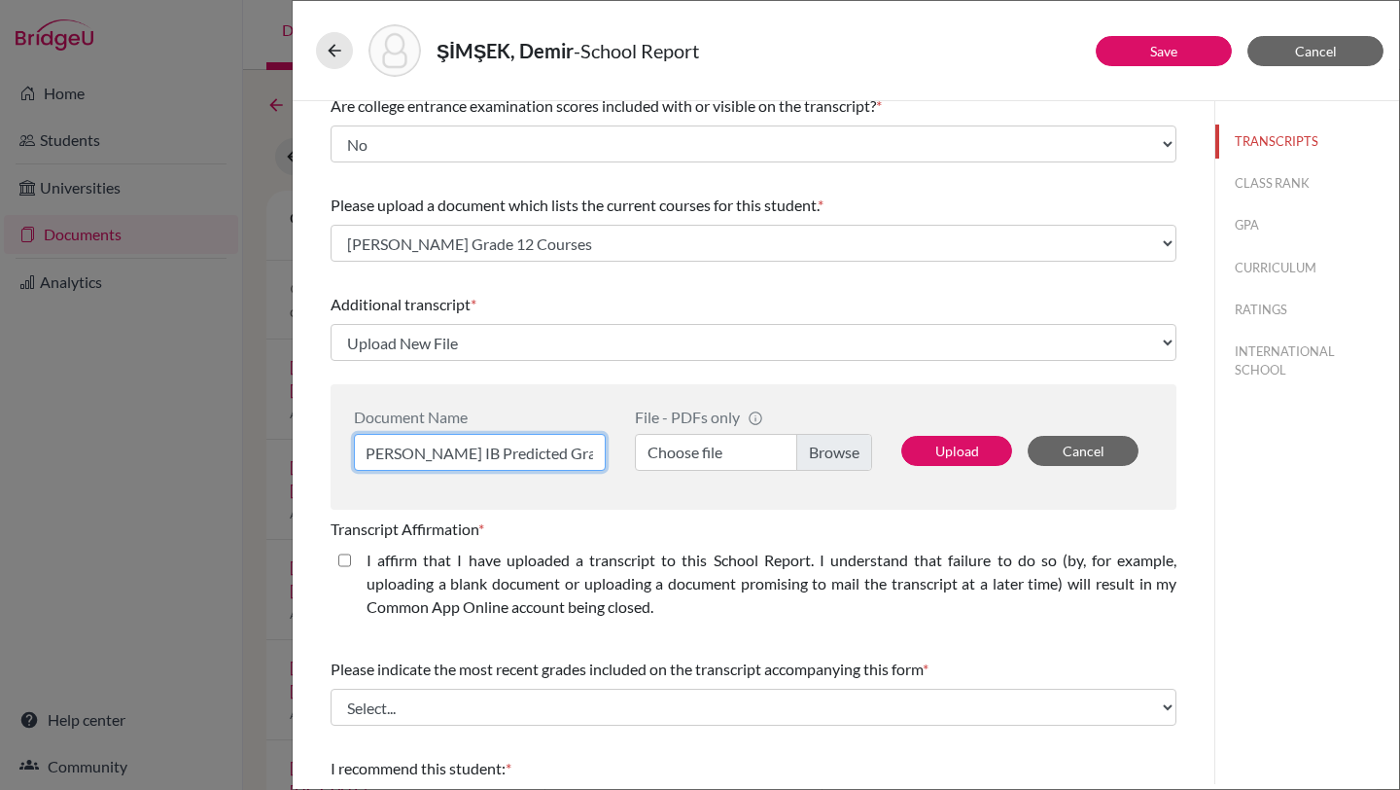 This screenshot has height=790, width=1400. What do you see at coordinates (771, 583) in the screenshot?
I see `label: I affirm that I have uploaded a transcript to this School Report. I understand that failure to do...` at bounding box center [771, 583].